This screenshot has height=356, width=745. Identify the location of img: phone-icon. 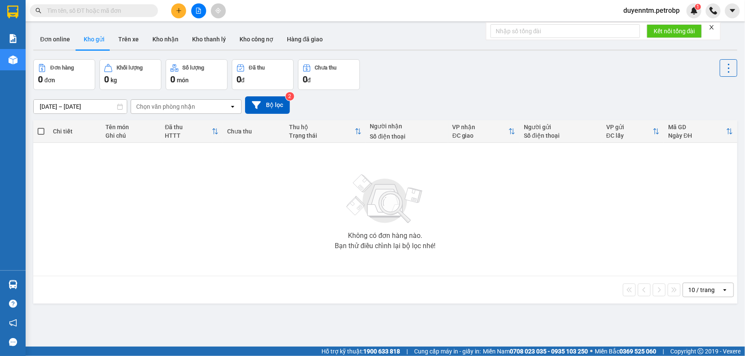
(713, 11).